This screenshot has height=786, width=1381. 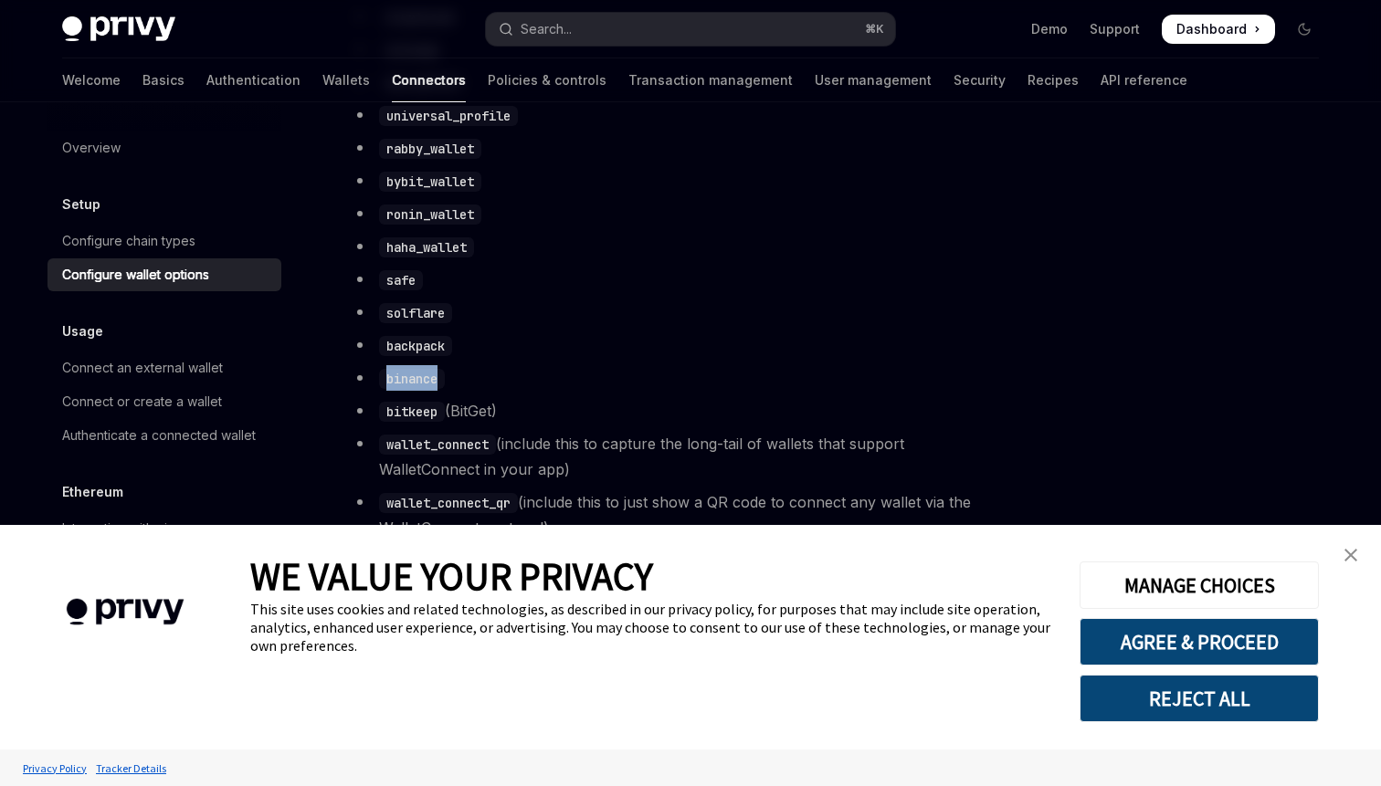 What do you see at coordinates (690, 29) in the screenshot?
I see `button: Open search` at bounding box center [690, 29].